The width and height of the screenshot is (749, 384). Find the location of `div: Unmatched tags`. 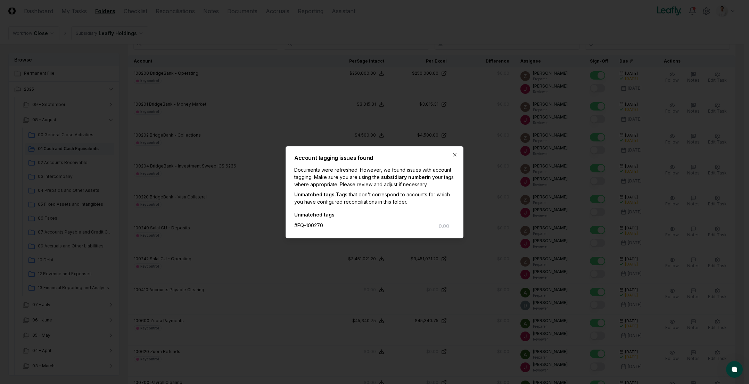

div: Unmatched tags is located at coordinates (372, 214).